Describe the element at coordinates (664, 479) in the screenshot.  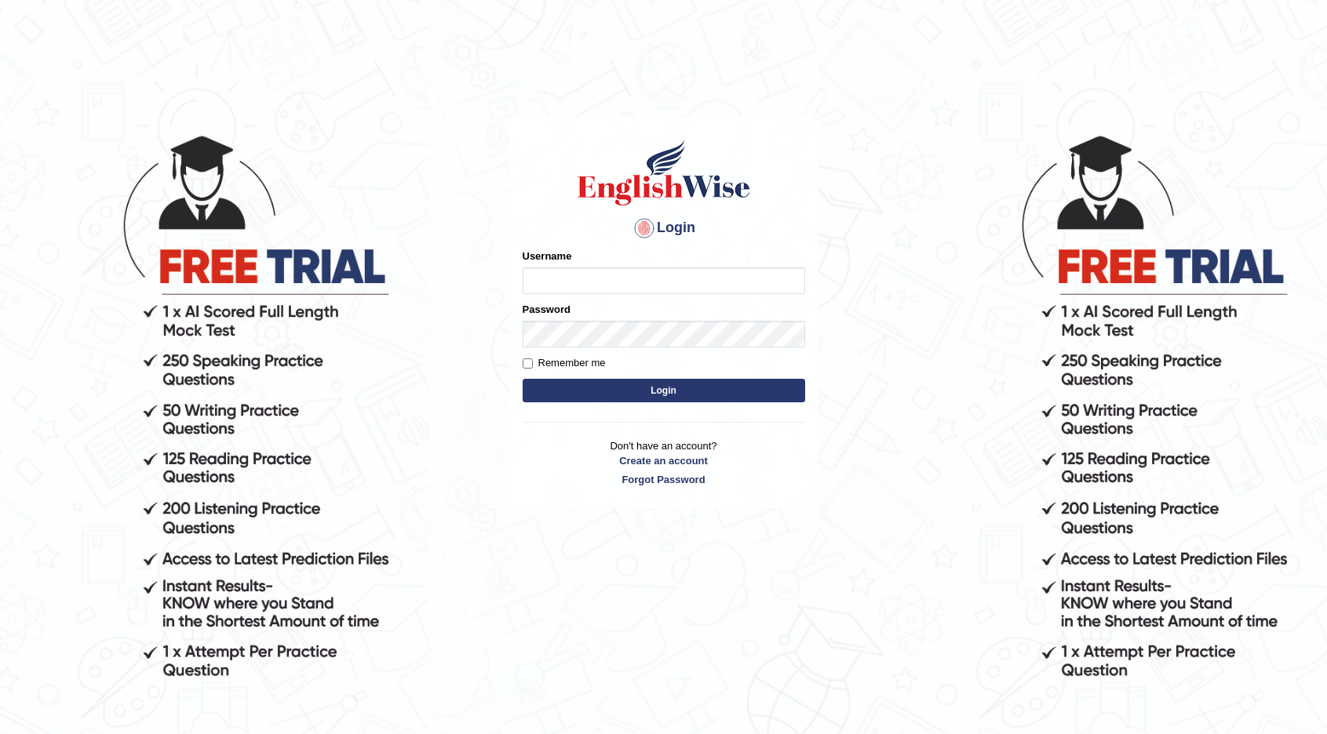
I see `a: Forgot Password` at that location.